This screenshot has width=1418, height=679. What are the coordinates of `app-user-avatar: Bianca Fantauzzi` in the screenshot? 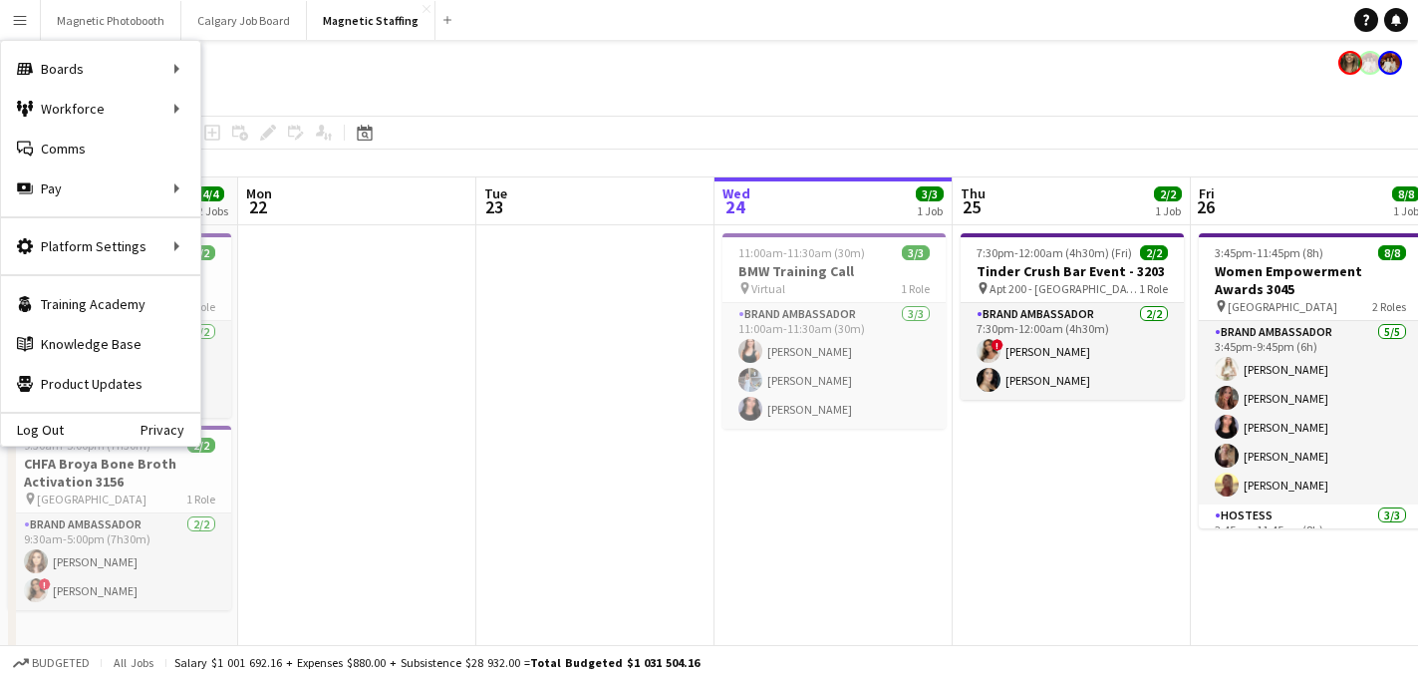 It's located at (1350, 63).